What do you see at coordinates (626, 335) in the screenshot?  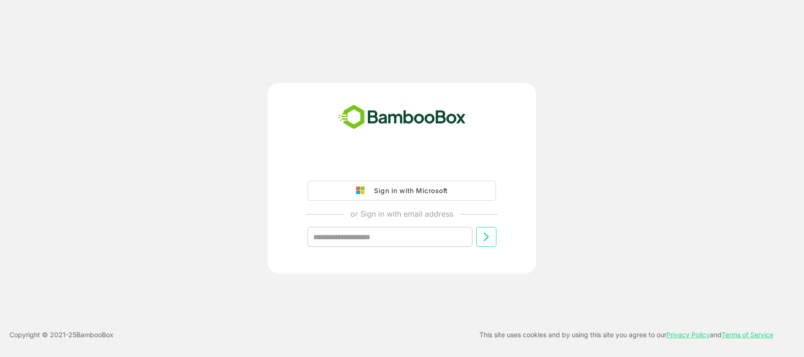 I see `p: This site uses cookies and by using this site you agree to our and` at bounding box center [626, 335].